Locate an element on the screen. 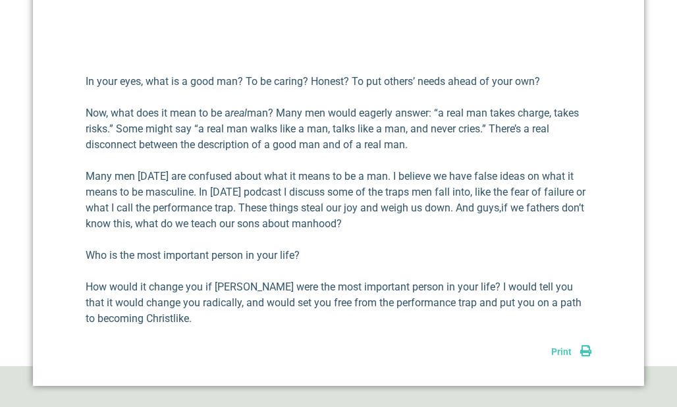 This screenshot has width=677, height=407. p: Who is the most important person in your life? is located at coordinates (339, 256).